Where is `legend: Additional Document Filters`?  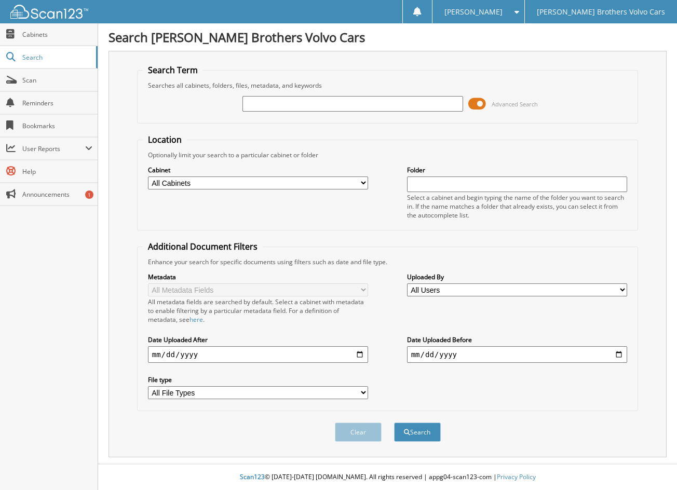 legend: Additional Document Filters is located at coordinates (203, 247).